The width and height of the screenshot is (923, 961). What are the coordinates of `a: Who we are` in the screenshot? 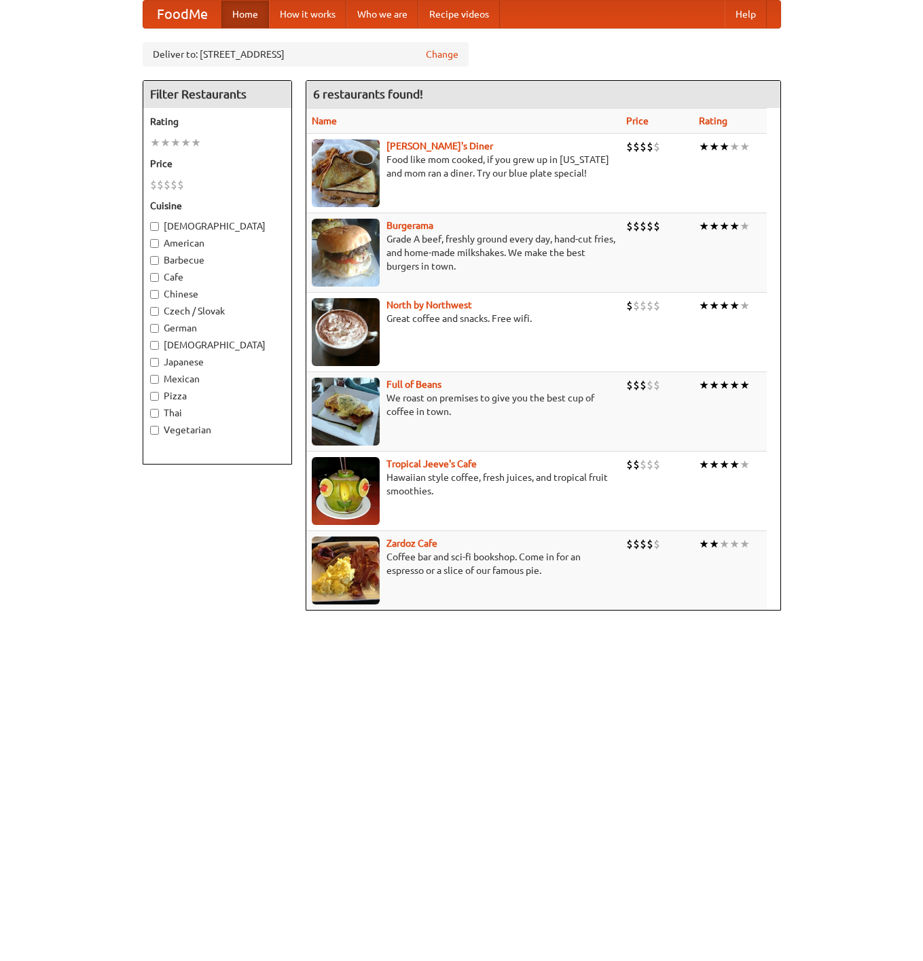 It's located at (383, 14).